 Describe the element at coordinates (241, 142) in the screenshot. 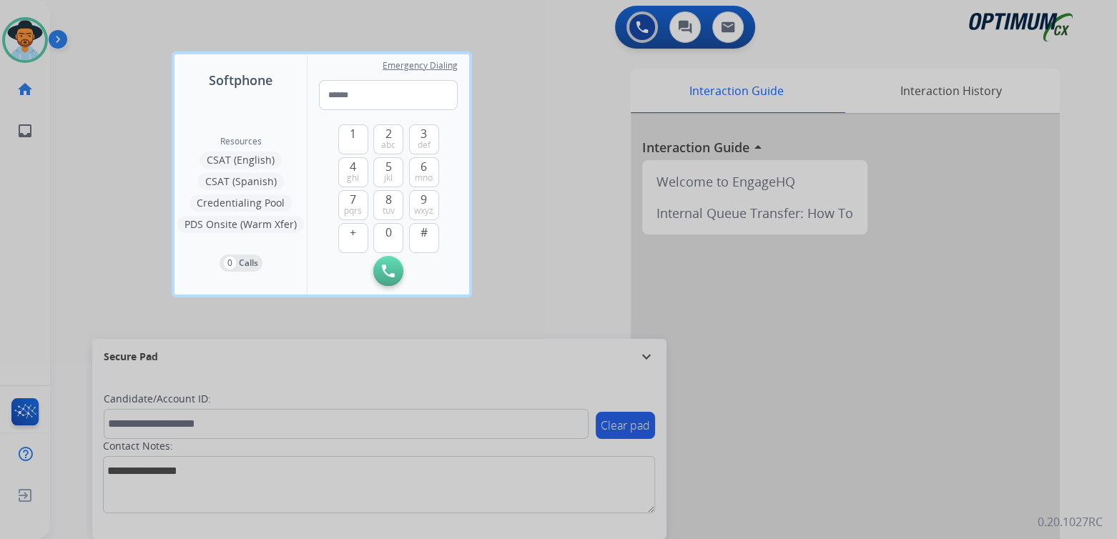

I see `span: Resources` at that location.